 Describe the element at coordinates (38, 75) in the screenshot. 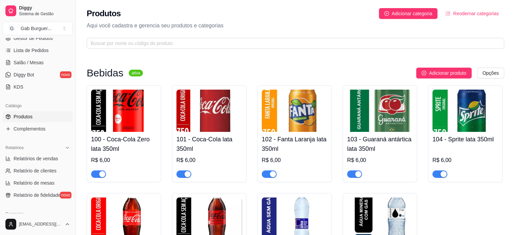

I see `a: Diggy Botnovo` at that location.